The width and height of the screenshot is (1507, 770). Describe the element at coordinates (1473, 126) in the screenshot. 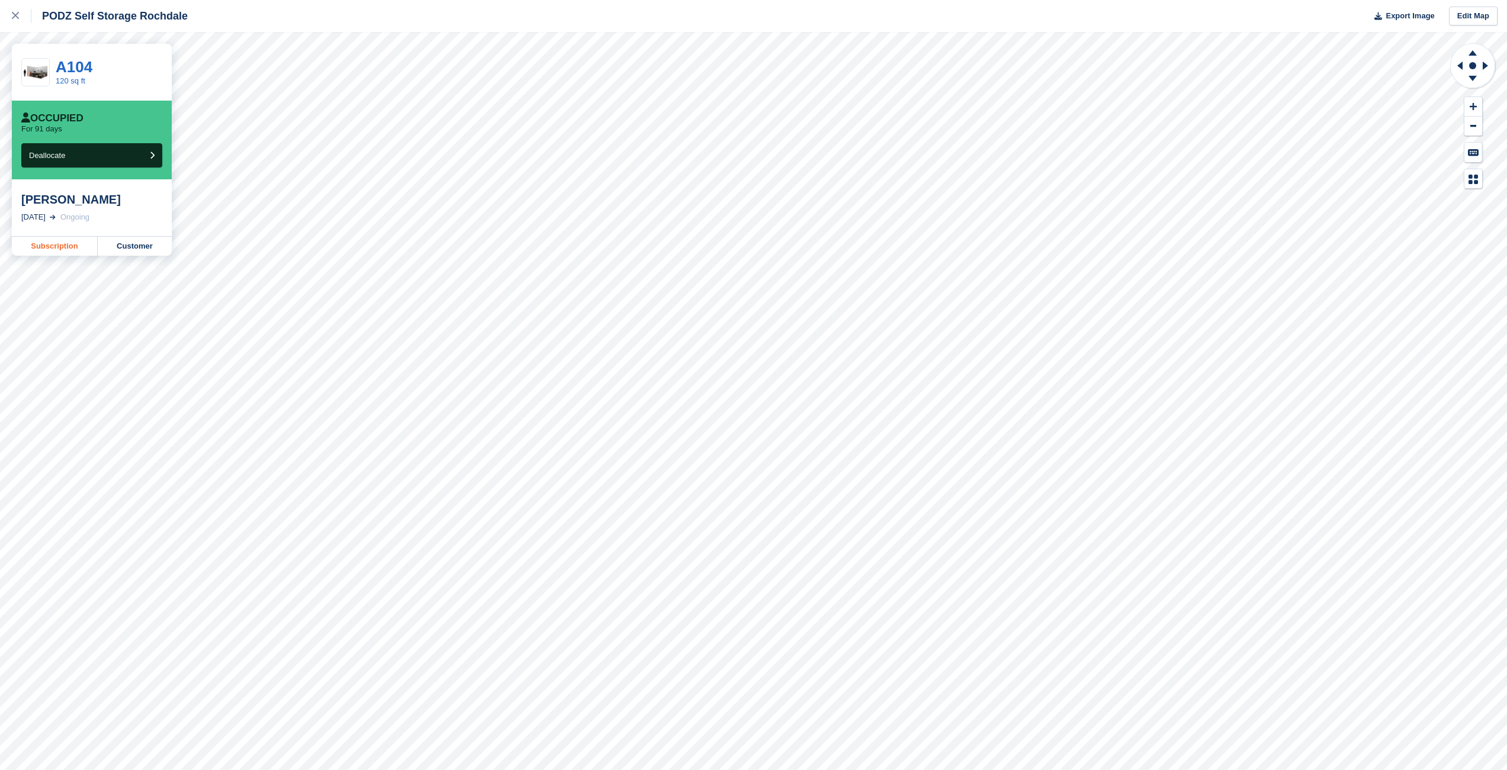

I see `button: Zoom Out` at that location.